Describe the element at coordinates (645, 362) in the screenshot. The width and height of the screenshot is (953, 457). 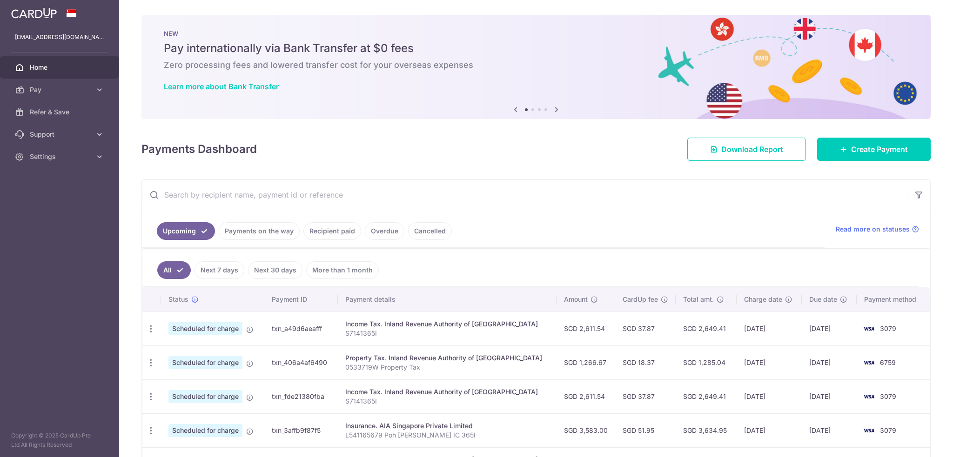
I see `td: SGD 18.37` at that location.